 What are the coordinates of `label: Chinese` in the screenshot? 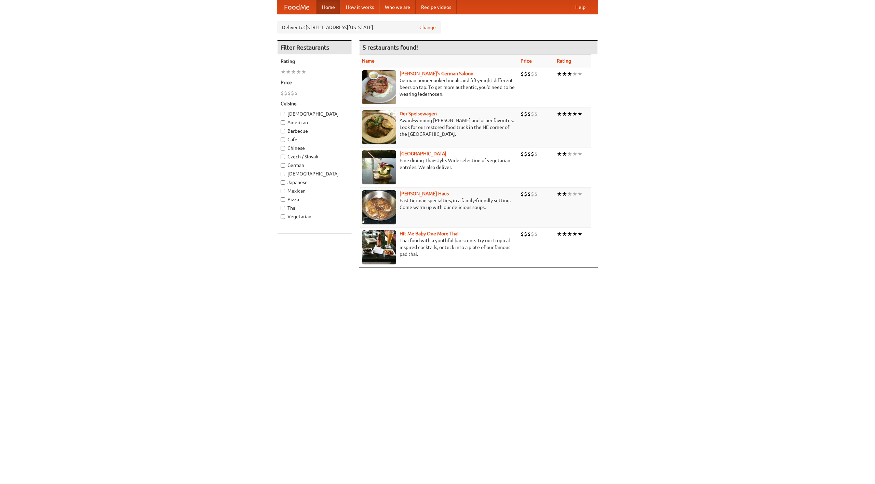 It's located at (314, 148).